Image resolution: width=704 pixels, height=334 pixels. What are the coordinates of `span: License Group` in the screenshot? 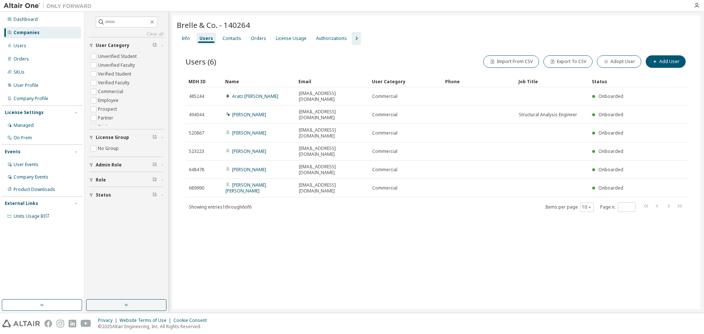 It's located at (112, 138).